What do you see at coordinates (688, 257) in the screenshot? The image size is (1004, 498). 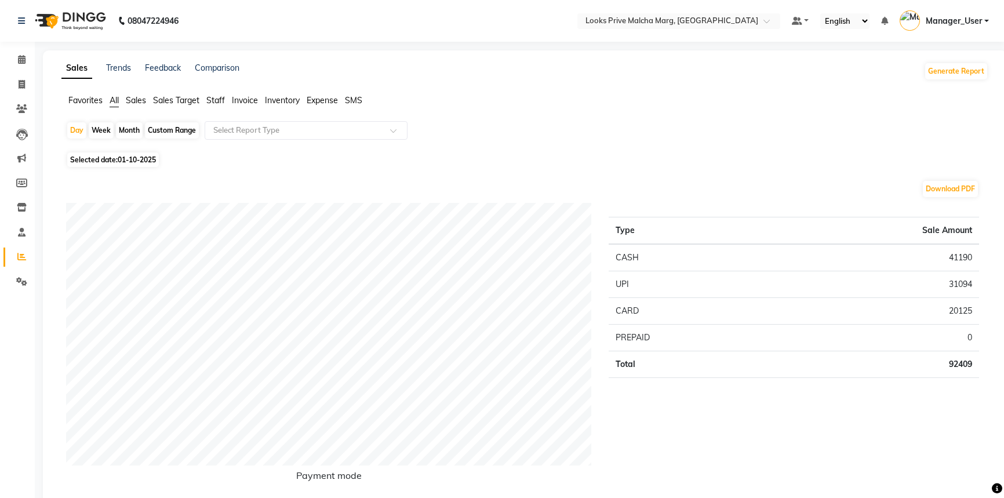 I see `td: CASH` at bounding box center [688, 257].